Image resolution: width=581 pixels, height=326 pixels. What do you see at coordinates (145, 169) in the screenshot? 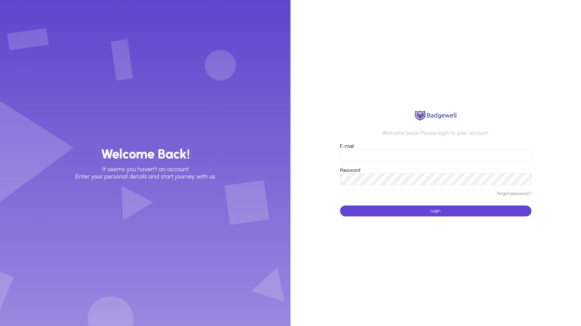
I see `p: It seems you haven't an account` at bounding box center [145, 169].